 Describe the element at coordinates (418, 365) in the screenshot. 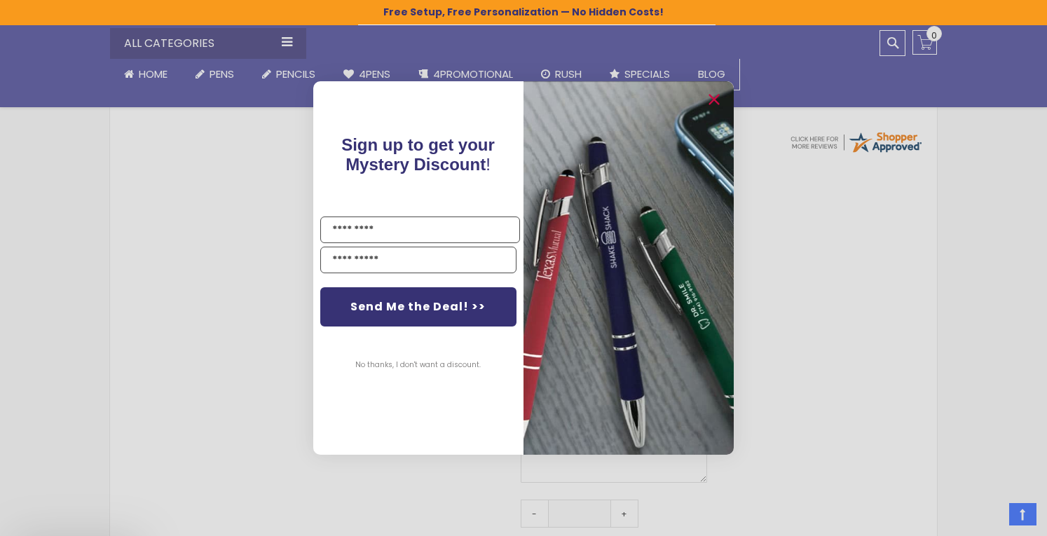

I see `button: No thanks, I don't want a discount.` at that location.